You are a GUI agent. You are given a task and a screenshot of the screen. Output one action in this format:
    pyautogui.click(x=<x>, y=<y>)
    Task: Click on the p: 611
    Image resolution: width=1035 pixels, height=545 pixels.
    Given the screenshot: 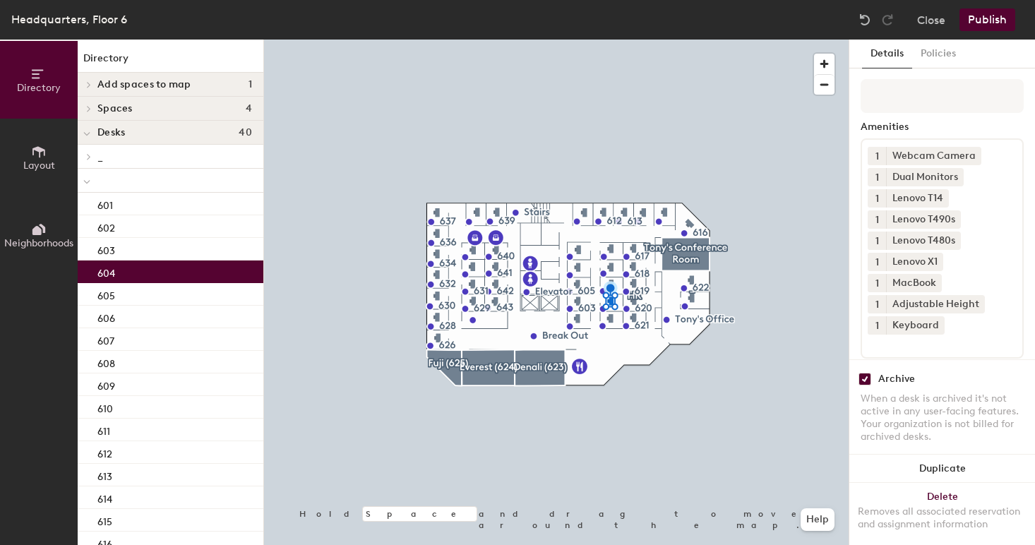 What is the action you would take?
    pyautogui.click(x=104, y=429)
    